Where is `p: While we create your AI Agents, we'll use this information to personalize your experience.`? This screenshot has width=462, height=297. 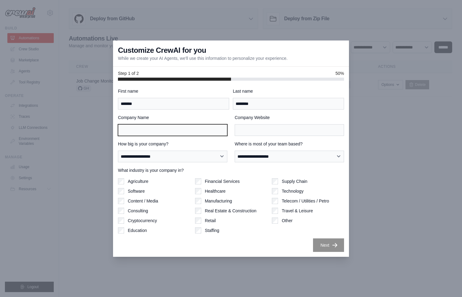 p: While we create your AI Agents, we'll use this information to personalize your experience. is located at coordinates (203, 58).